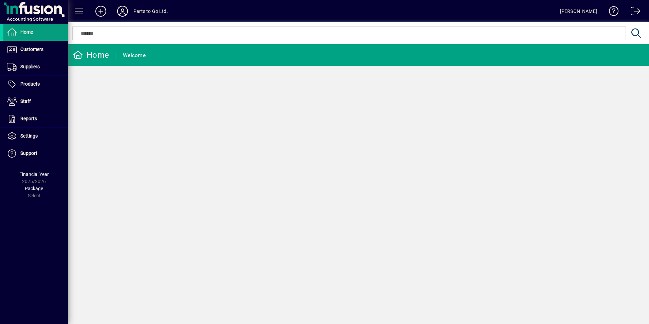 This screenshot has width=649, height=324. Describe the element at coordinates (30, 84) in the screenshot. I see `span: Products` at that location.